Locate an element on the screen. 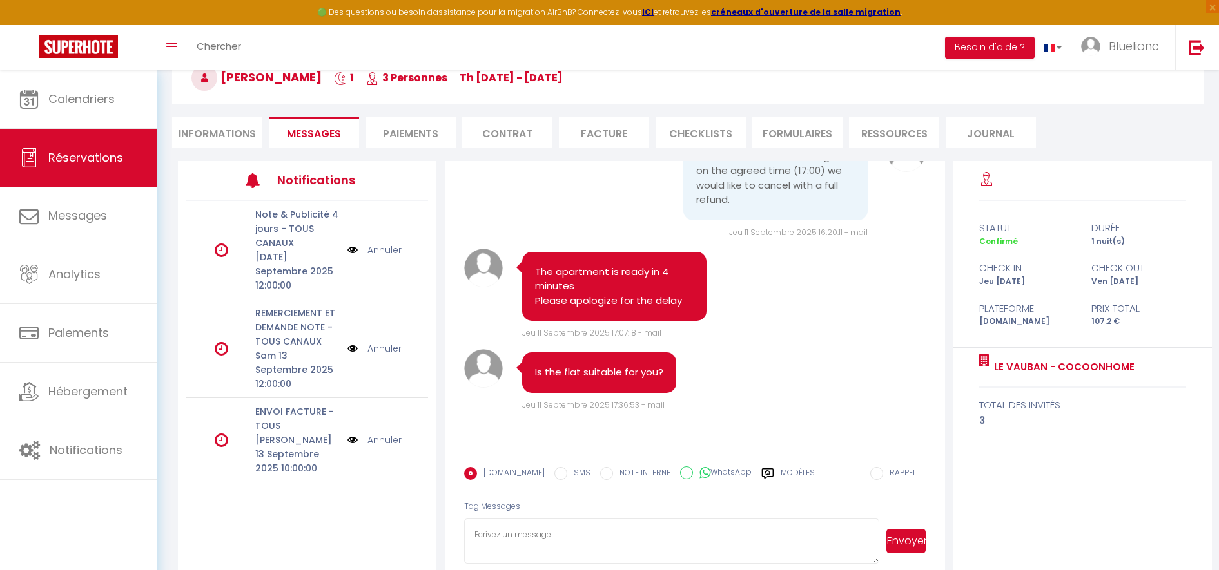  p: Sam 13 Septembre 2025 12:00:00 is located at coordinates (297, 370).